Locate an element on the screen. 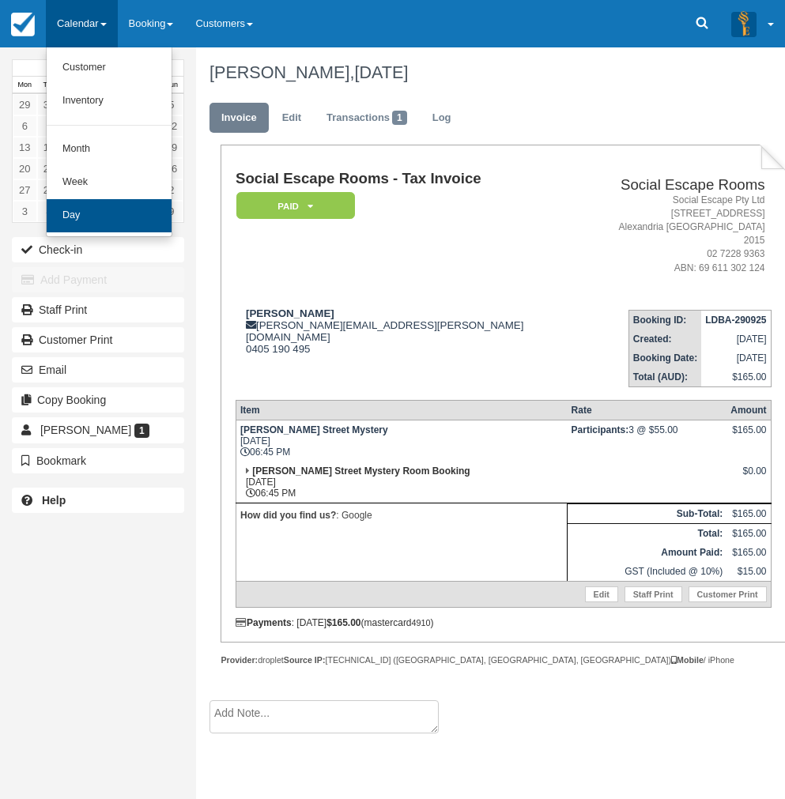  button: Email is located at coordinates (98, 370).